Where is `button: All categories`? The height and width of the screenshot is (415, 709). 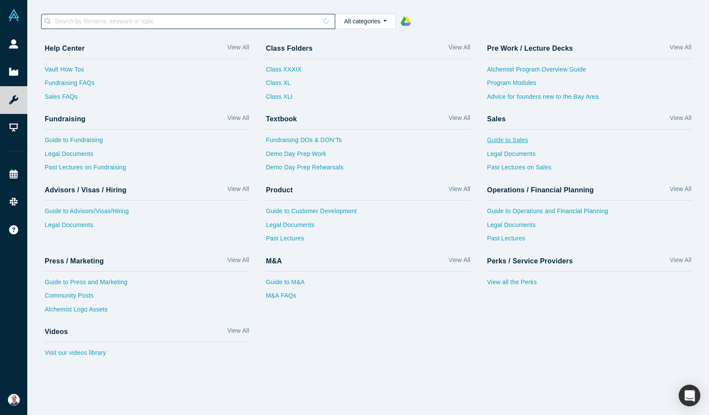 button: All categories is located at coordinates (365, 21).